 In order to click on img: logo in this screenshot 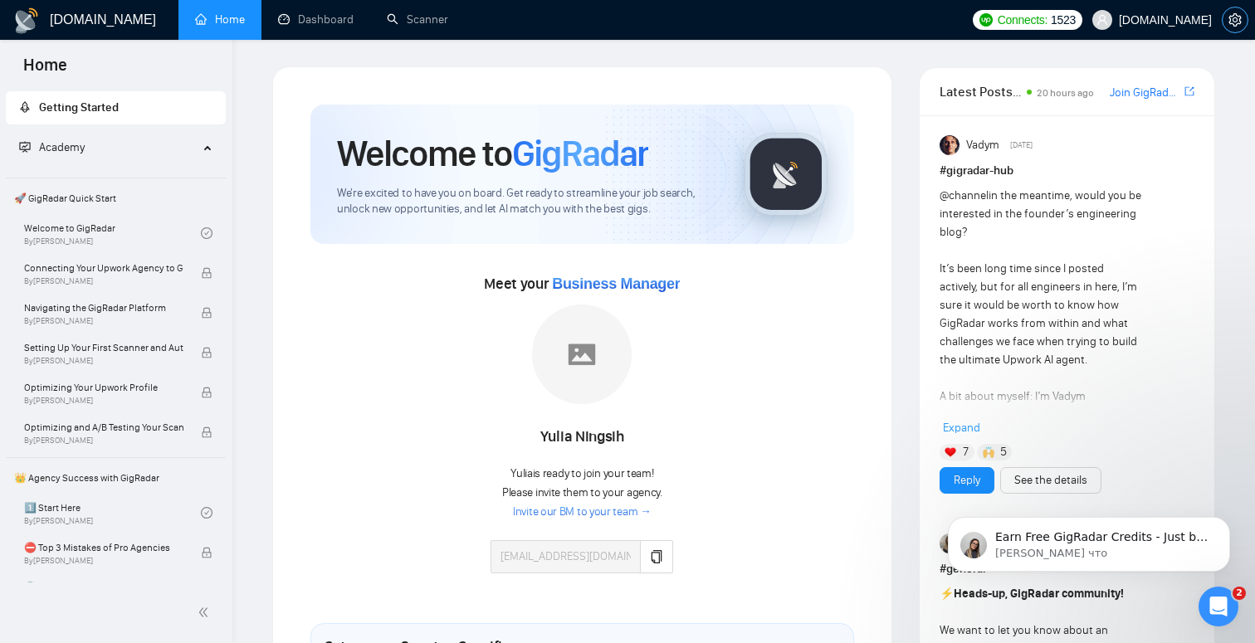, I will do `click(27, 21)`.